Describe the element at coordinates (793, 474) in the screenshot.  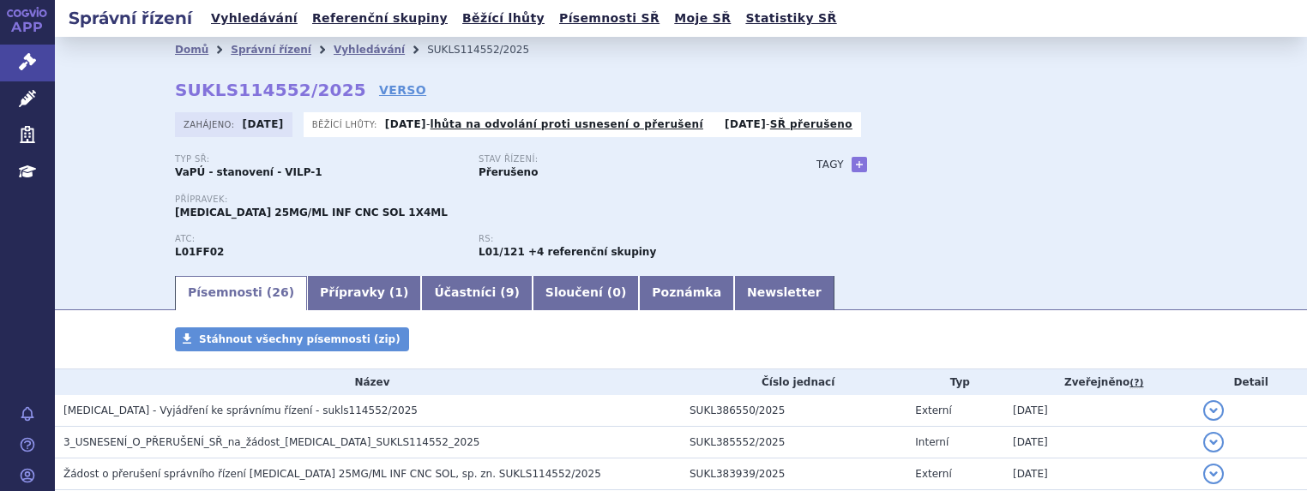
I see `td: SUKL383939/2025` at that location.